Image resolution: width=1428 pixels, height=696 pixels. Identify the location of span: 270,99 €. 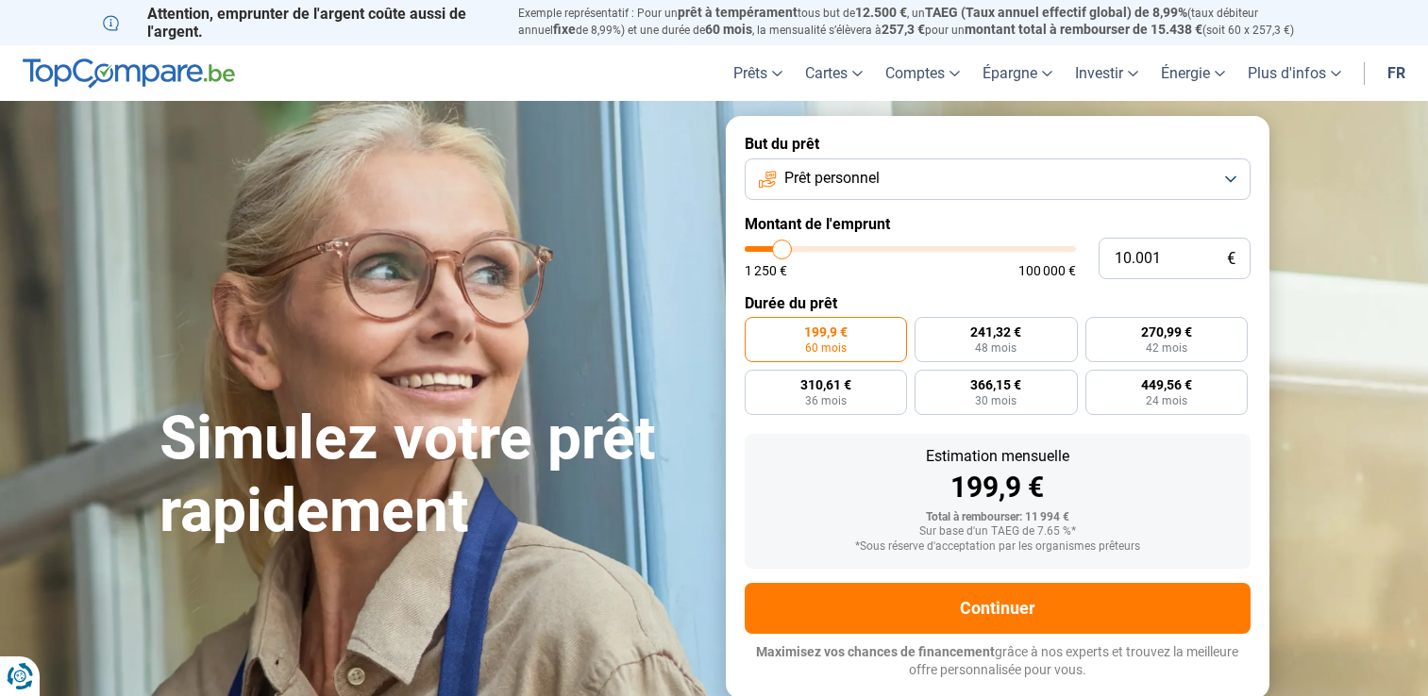
(1166, 332).